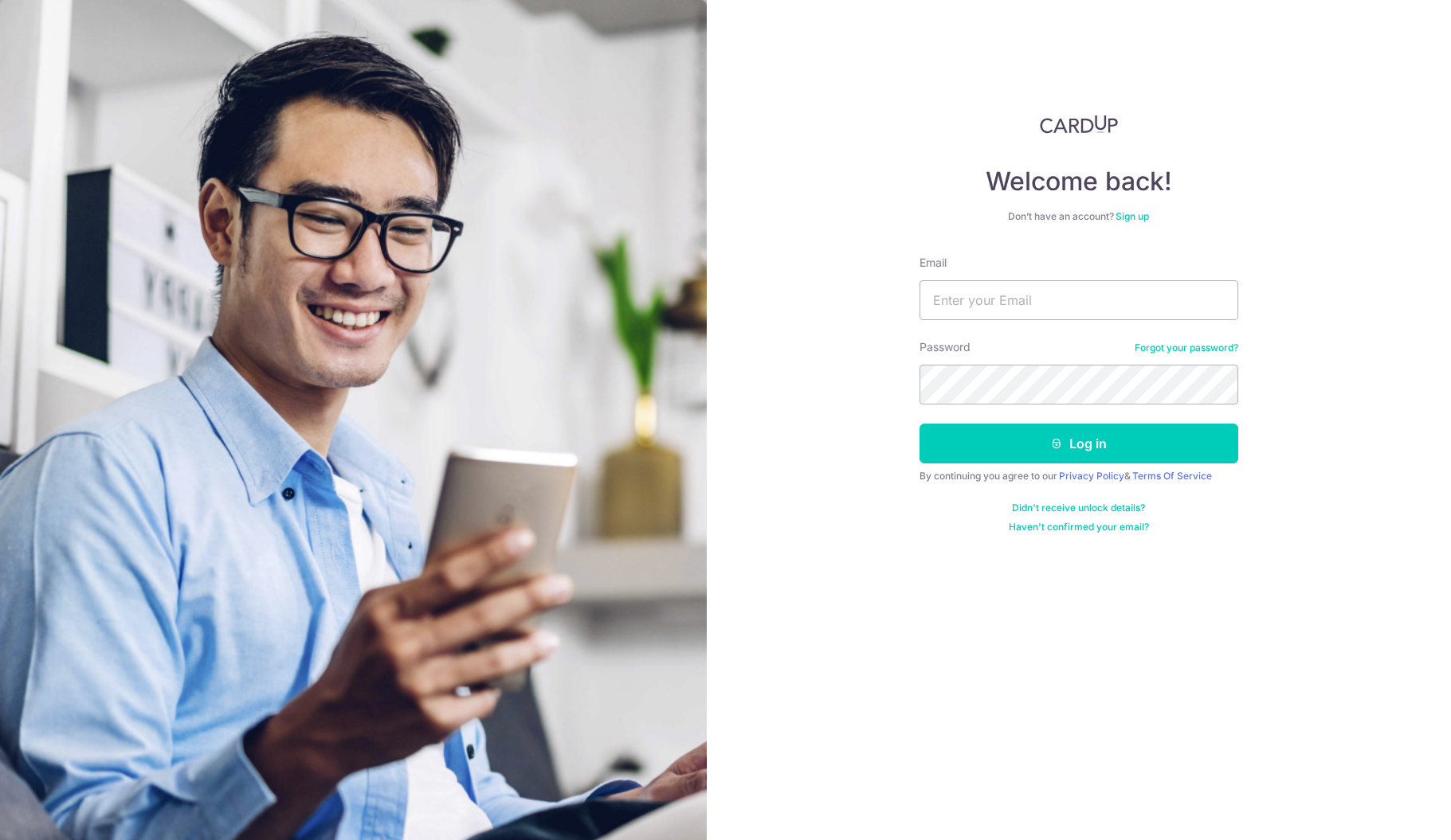 This screenshot has width=1451, height=840. What do you see at coordinates (1078, 300) in the screenshot?
I see `input: Enter your Email` at bounding box center [1078, 300].